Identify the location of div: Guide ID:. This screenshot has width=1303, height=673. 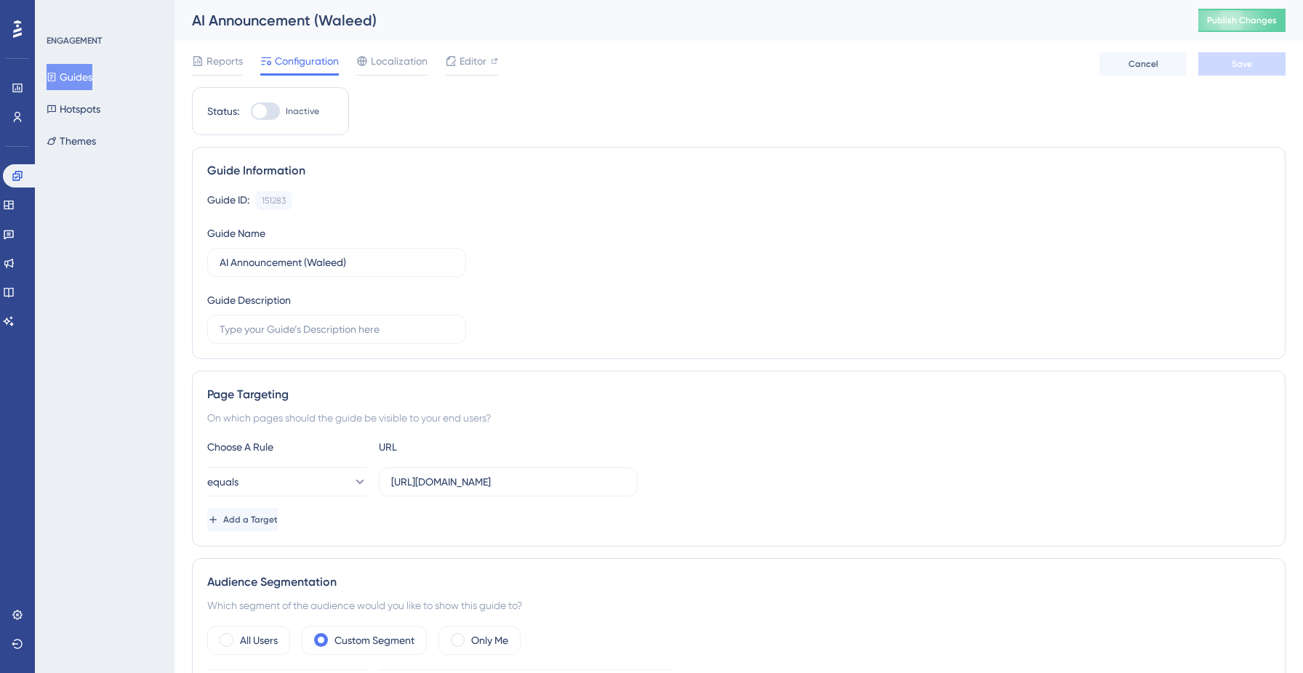
(228, 201).